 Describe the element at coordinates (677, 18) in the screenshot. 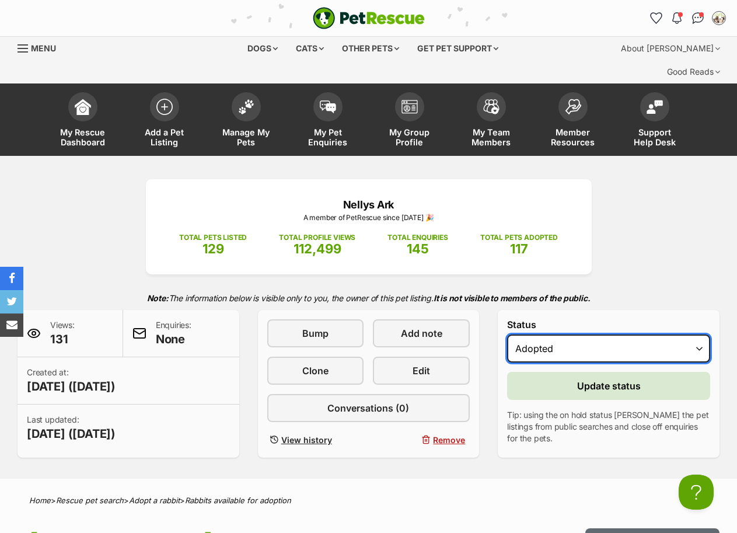

I see `img: notifications-46538b983faf8c2785f20acdc204bb7945ddae34d4c08c2a6579f10ce5e182be.svg` at that location.